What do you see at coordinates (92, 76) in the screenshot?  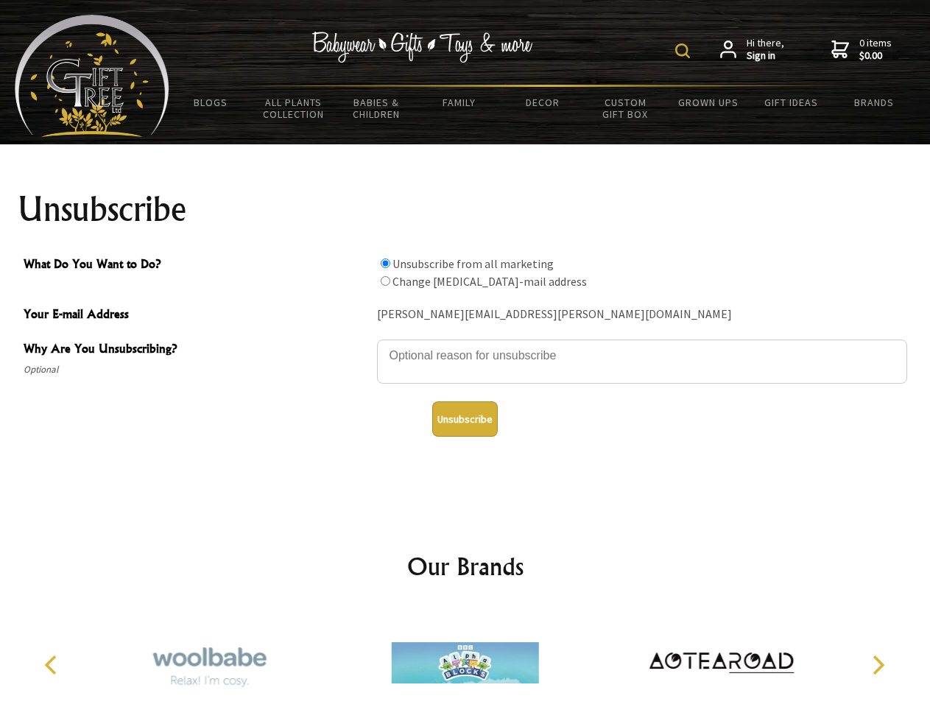 I see `img: Babyware - Gifts - Toys and more...` at bounding box center [92, 76].